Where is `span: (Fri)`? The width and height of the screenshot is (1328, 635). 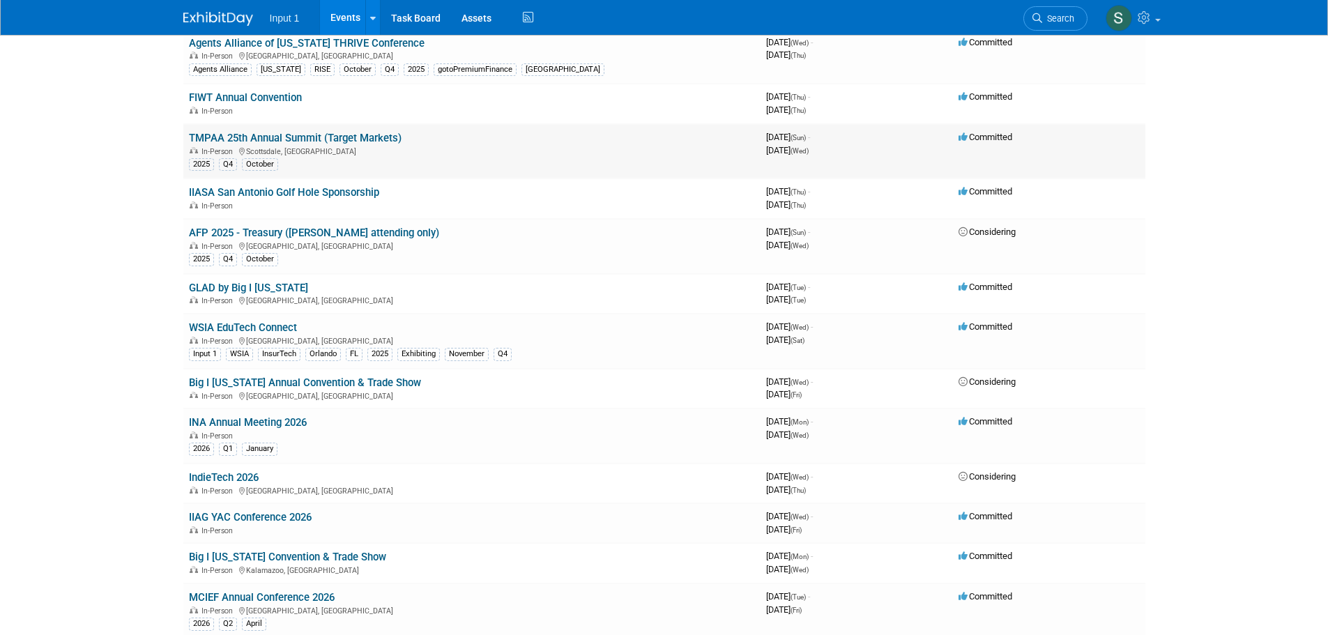
span: (Fri) is located at coordinates (796, 530).